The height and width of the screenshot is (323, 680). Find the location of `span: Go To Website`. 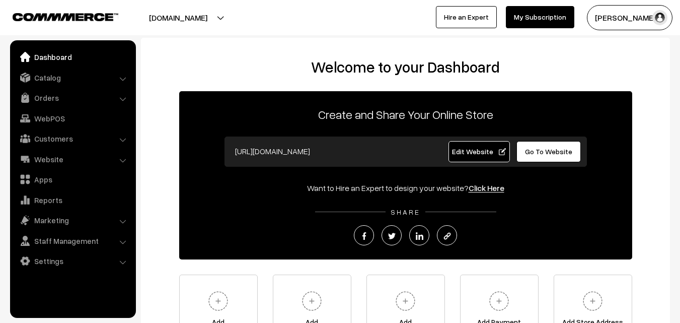

span: Go To Website is located at coordinates (549, 151).